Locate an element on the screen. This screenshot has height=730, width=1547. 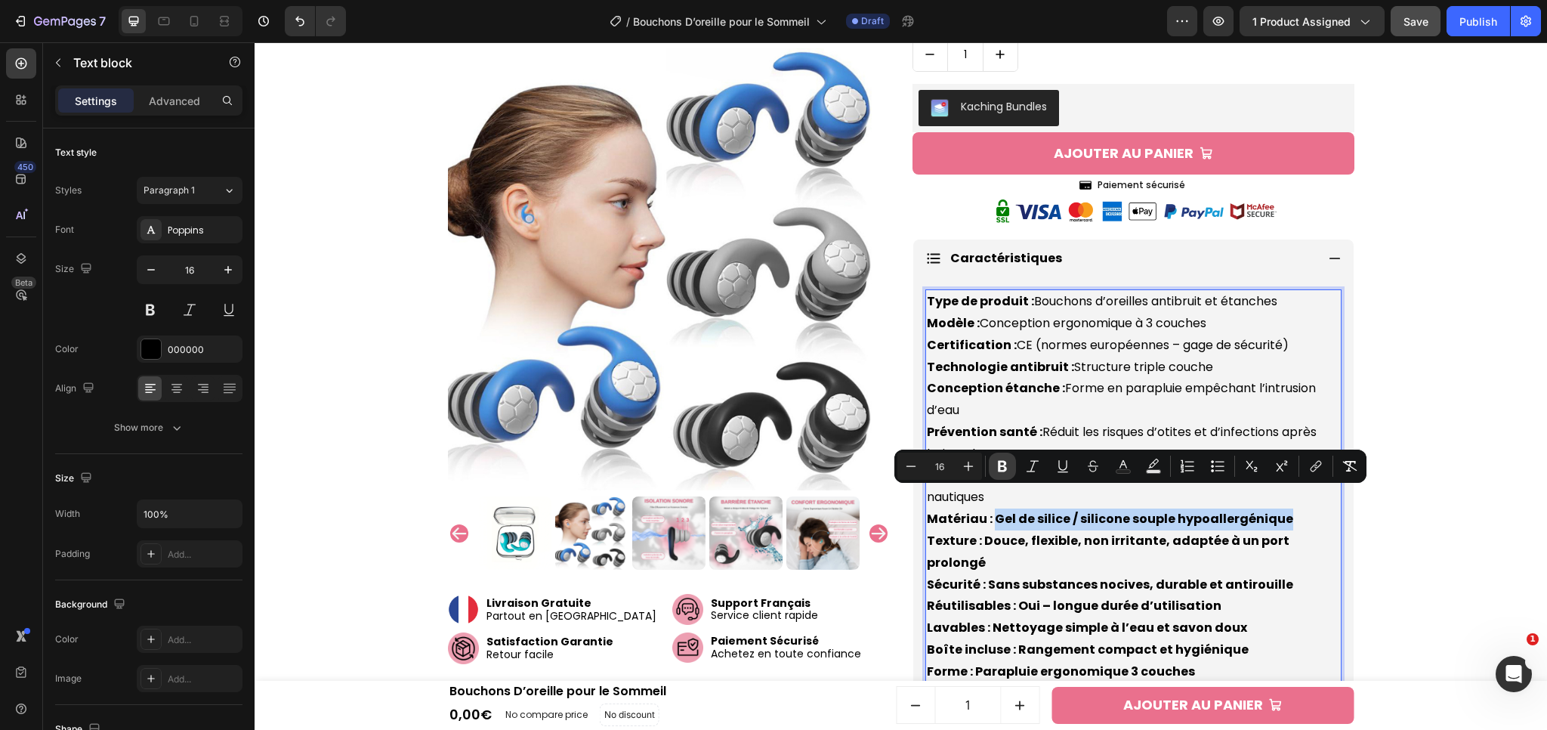
img: gempages_518127932686730400-b11e8b6a-087b-4c70-a9b6-bfc63614a918.png is located at coordinates (433, 566).